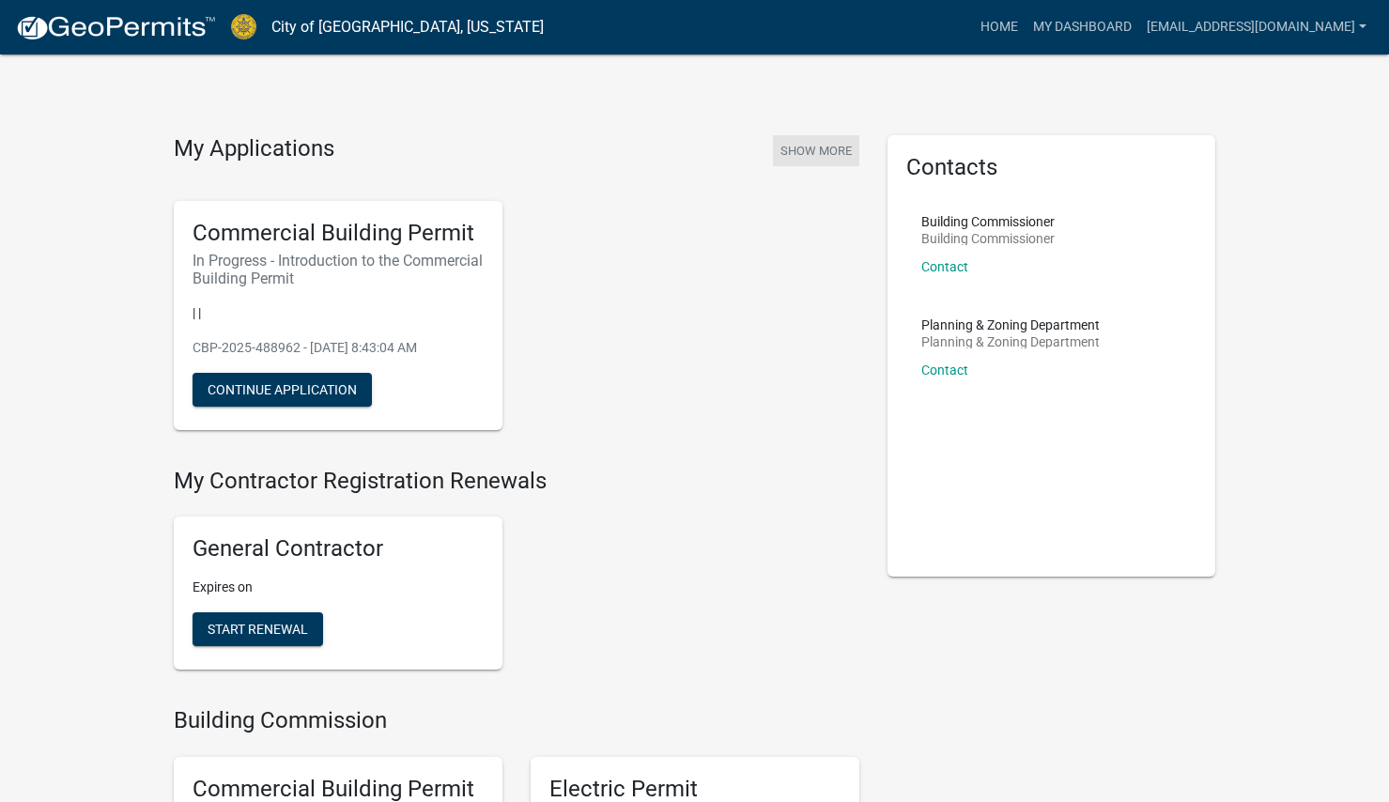  I want to click on span: Start Renewal, so click(257, 629).